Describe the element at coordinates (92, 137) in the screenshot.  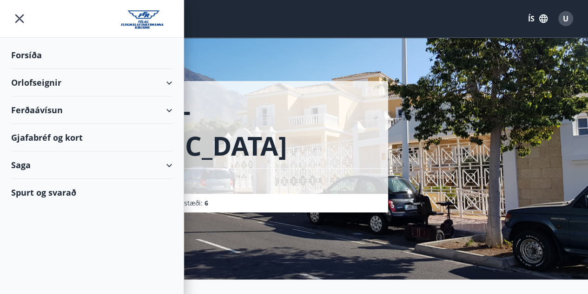
I see `div: Gjafabréf og kort` at that location.